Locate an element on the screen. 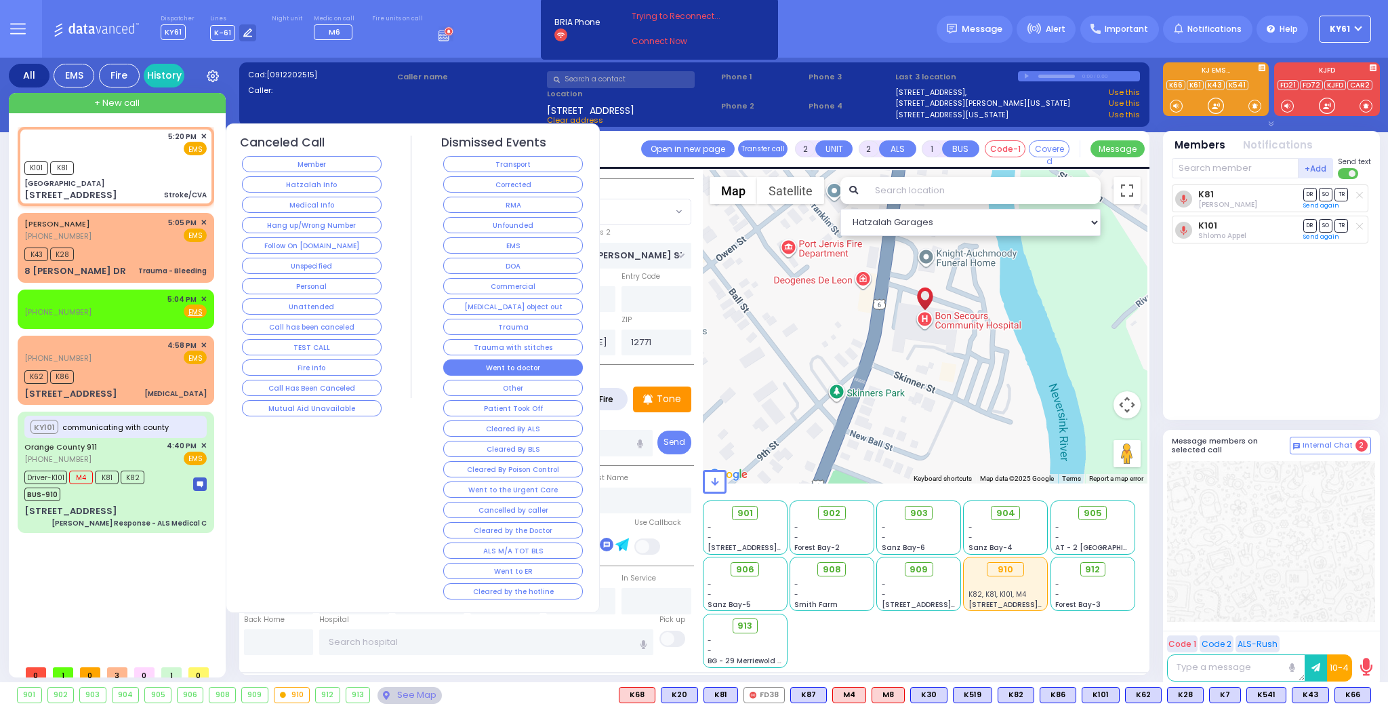 The image size is (1388, 708). span: 909 is located at coordinates (918, 569).